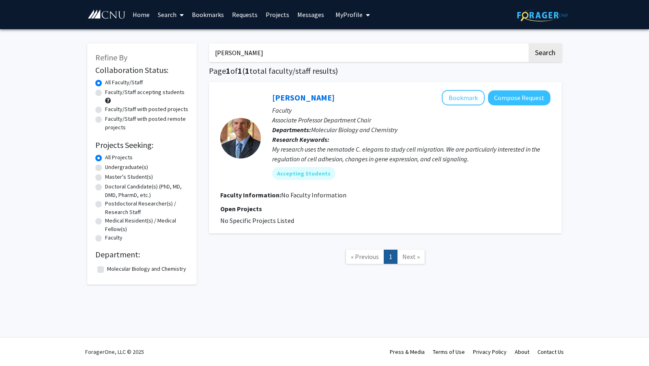 Image resolution: width=649 pixels, height=366 pixels. Describe the element at coordinates (142, 255) in the screenshot. I see `h2: Department:` at that location.